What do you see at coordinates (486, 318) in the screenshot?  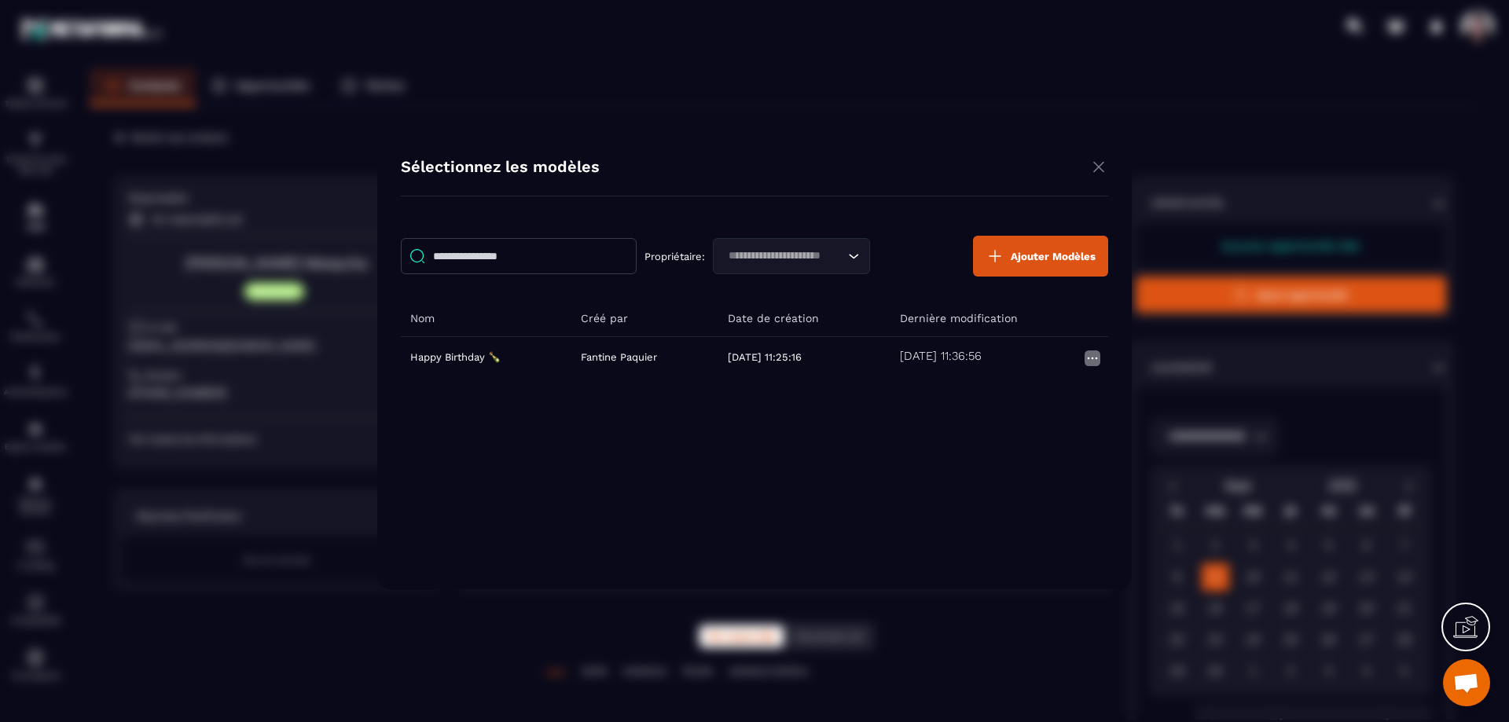 I see `th: Nom` at bounding box center [486, 318].